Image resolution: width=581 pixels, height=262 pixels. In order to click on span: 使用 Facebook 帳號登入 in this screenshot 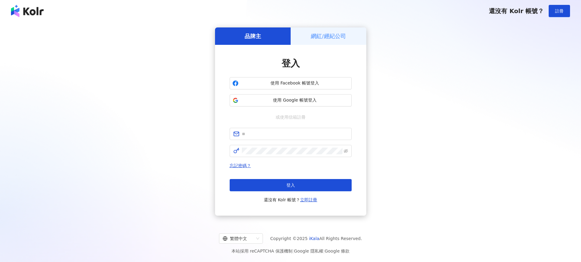, I will do `click(295, 83)`.